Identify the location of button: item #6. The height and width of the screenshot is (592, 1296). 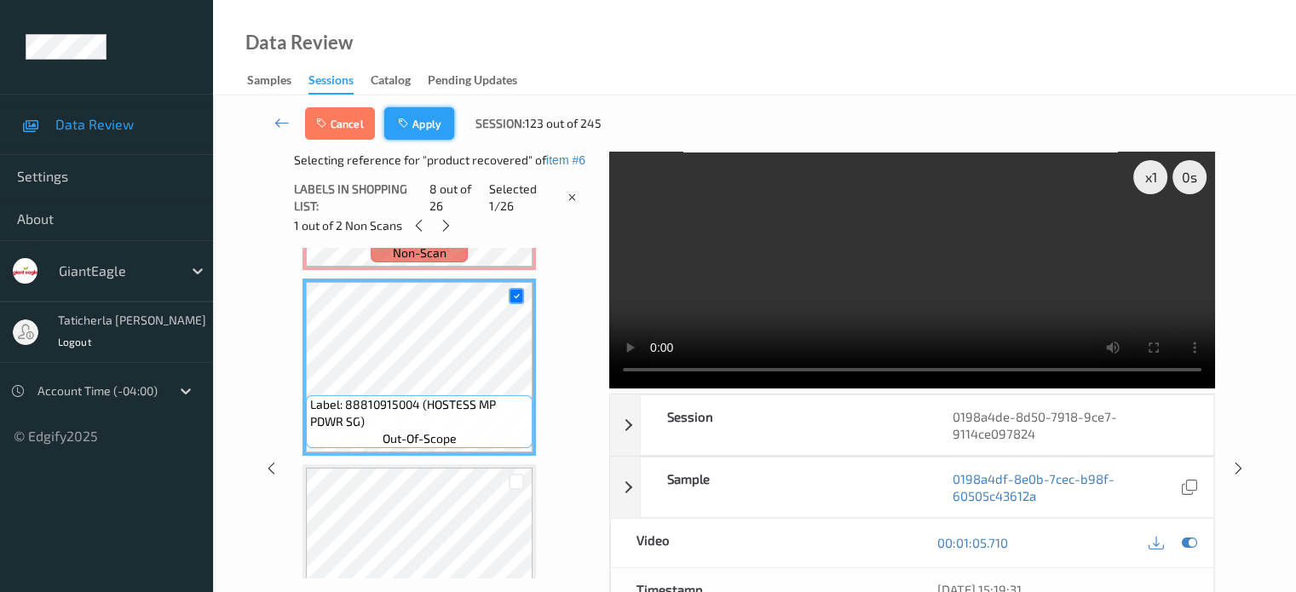
(566, 160).